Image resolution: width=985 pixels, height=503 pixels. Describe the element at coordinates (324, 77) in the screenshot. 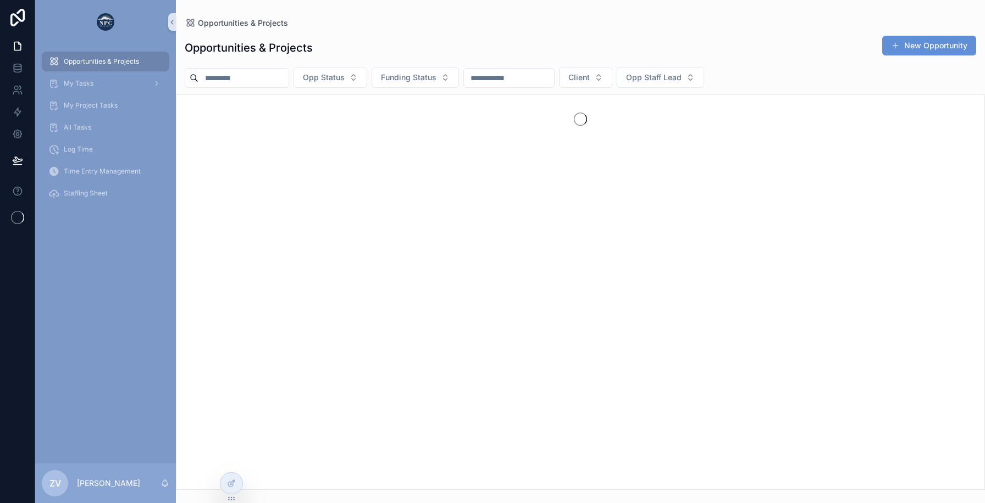

I see `span: Opp Status` at that location.